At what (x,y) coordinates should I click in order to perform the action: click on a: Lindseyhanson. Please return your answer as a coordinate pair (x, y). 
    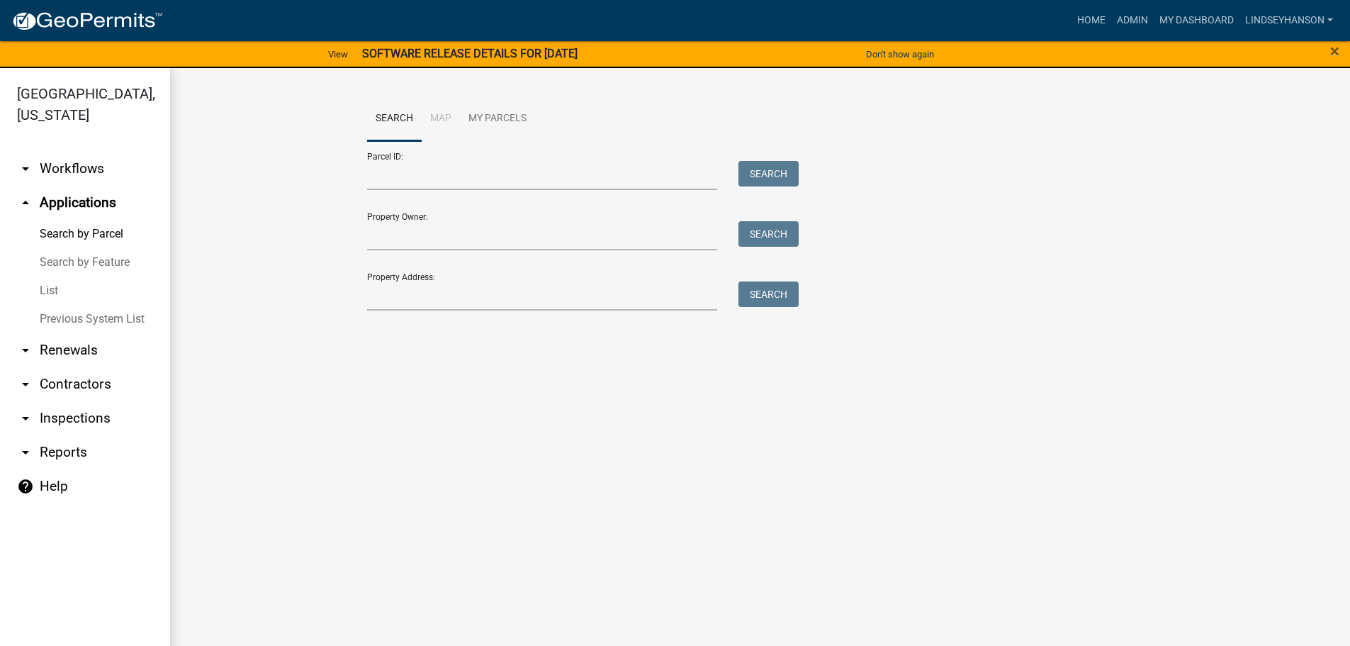
    Looking at the image, I should click on (1289, 21).